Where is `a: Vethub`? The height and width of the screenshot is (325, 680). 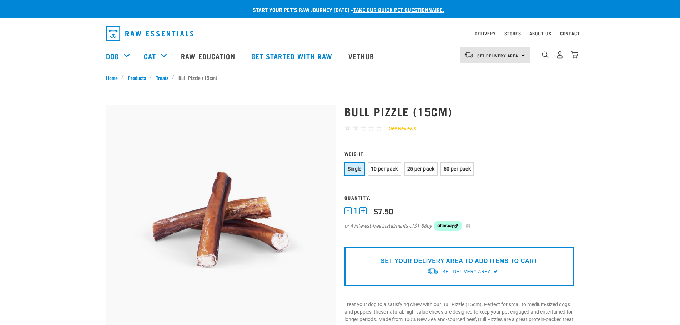 a: Vethub is located at coordinates (362, 56).